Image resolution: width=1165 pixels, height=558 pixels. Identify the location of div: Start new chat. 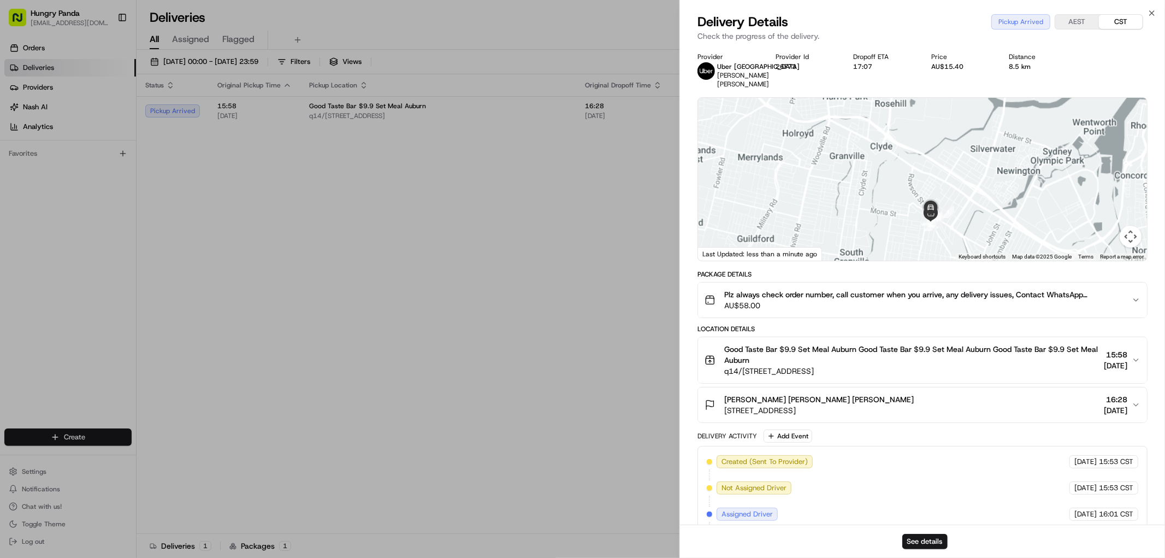
(114, 110).